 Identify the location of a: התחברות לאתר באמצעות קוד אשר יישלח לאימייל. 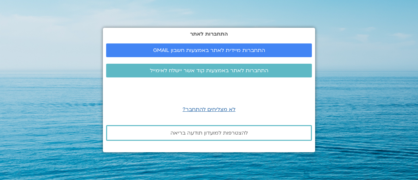
(209, 70).